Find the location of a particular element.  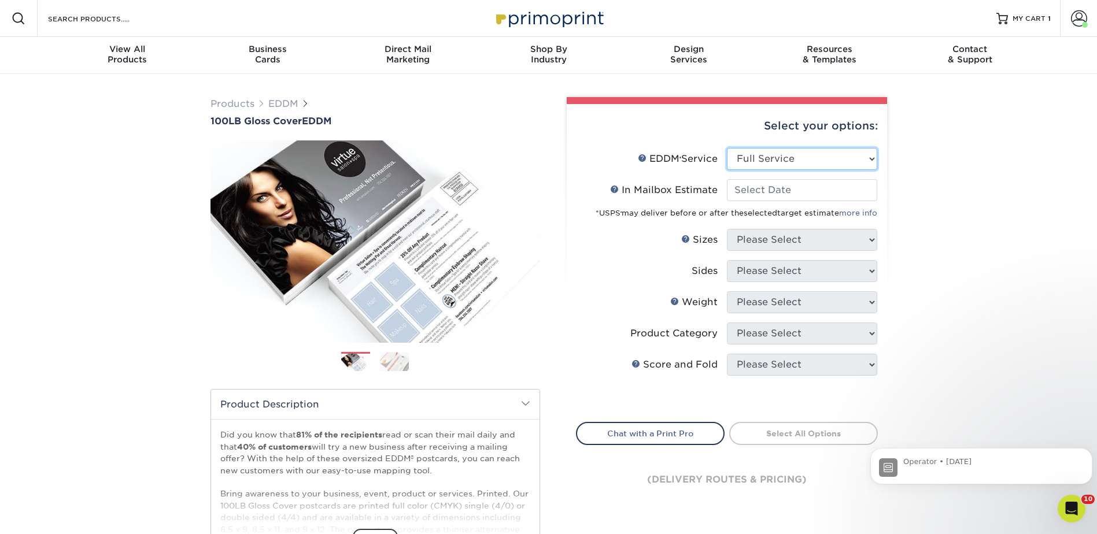

h1: EDDM is located at coordinates (375, 121).